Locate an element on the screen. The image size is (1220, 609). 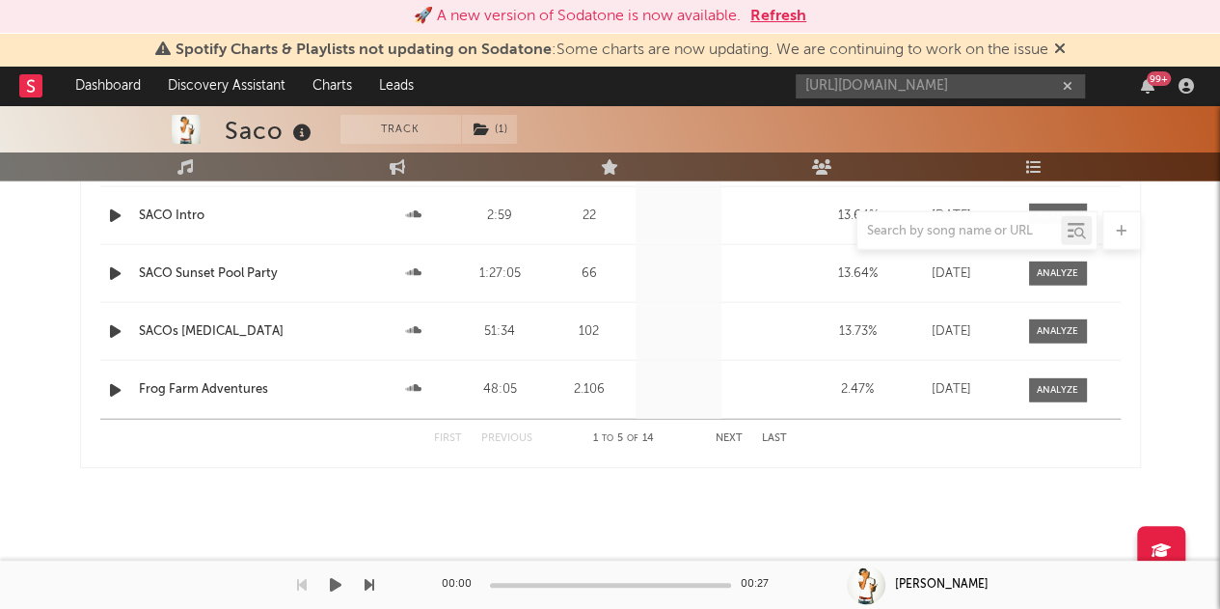
input: Search for artists is located at coordinates (940, 86).